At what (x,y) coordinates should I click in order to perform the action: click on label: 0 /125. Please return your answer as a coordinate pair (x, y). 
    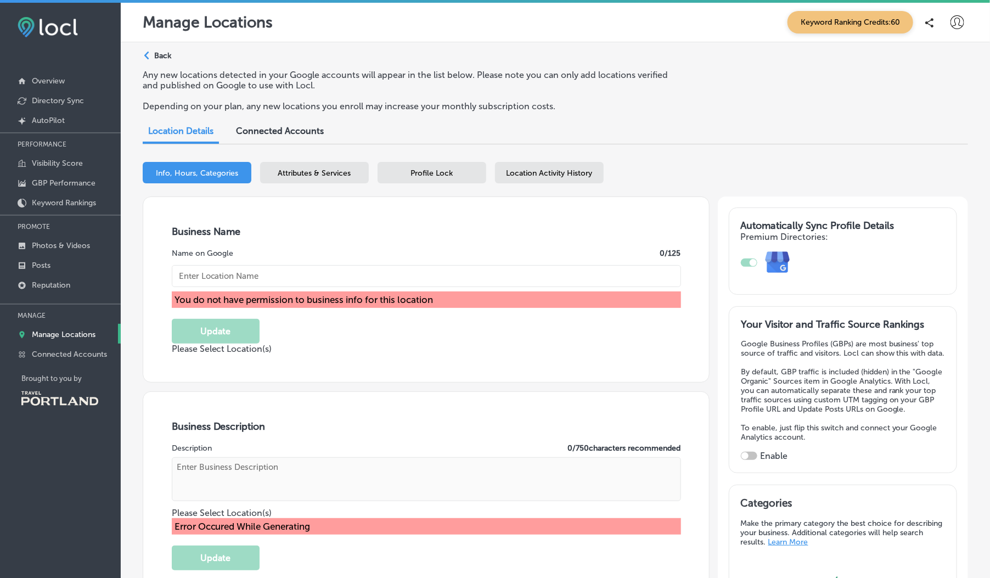
    Looking at the image, I should click on (671, 253).